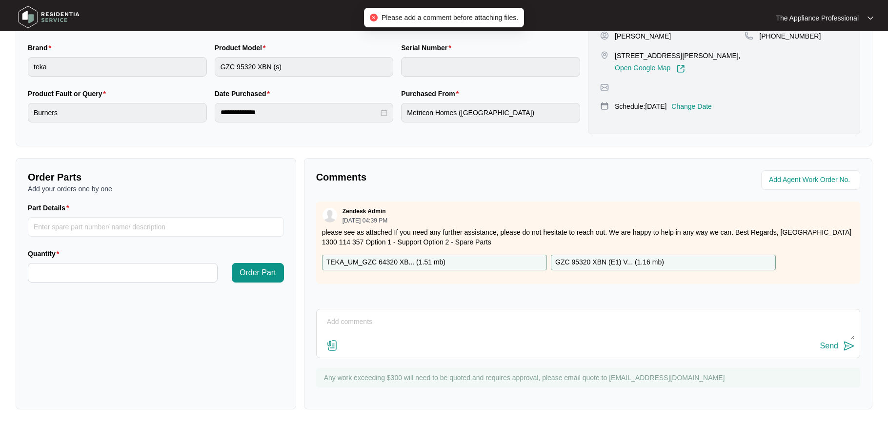 The height and width of the screenshot is (425, 888). Describe the element at coordinates (811, 180) in the screenshot. I see `input: Add Agent Work Order No.` at that location.